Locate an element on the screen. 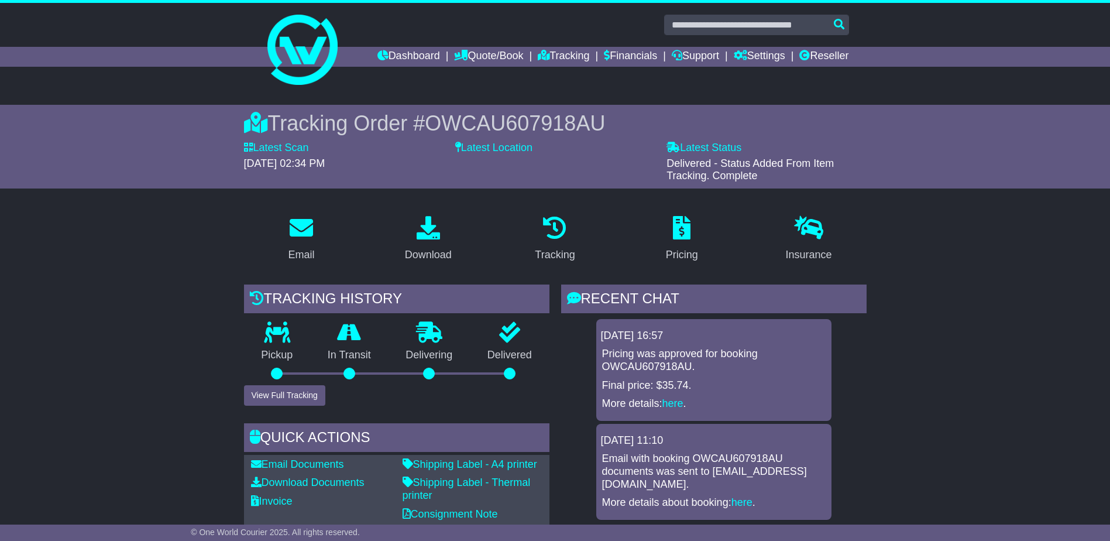 The width and height of the screenshot is (1110, 541). a: Support is located at coordinates (695, 57).